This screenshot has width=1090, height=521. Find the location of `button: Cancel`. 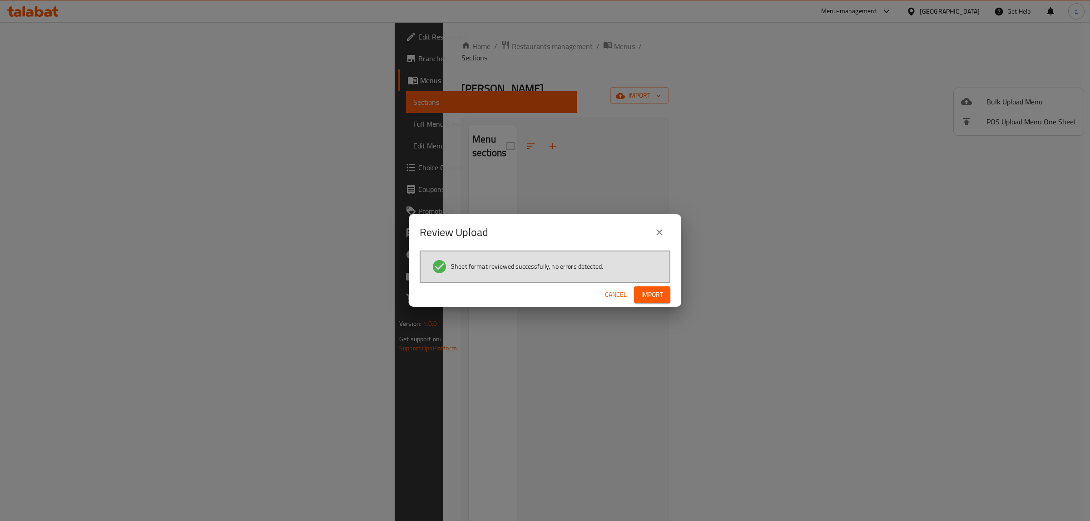

button: Cancel is located at coordinates (616, 295).